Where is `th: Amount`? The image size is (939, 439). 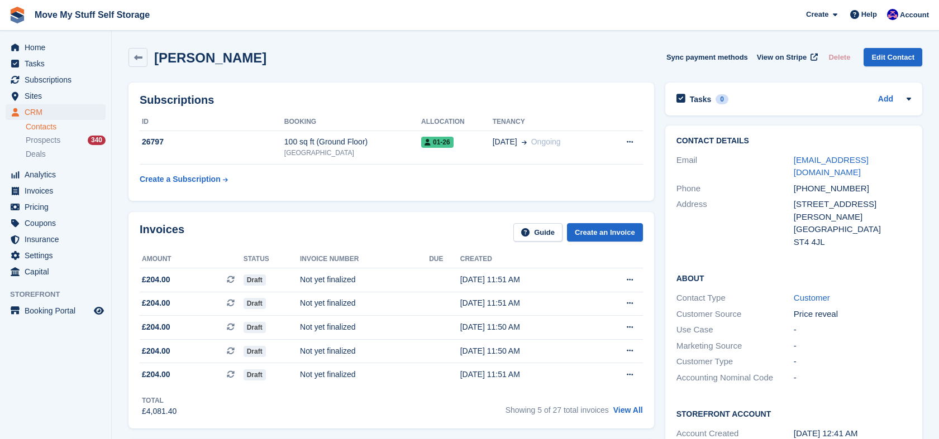 th: Amount is located at coordinates (192, 260).